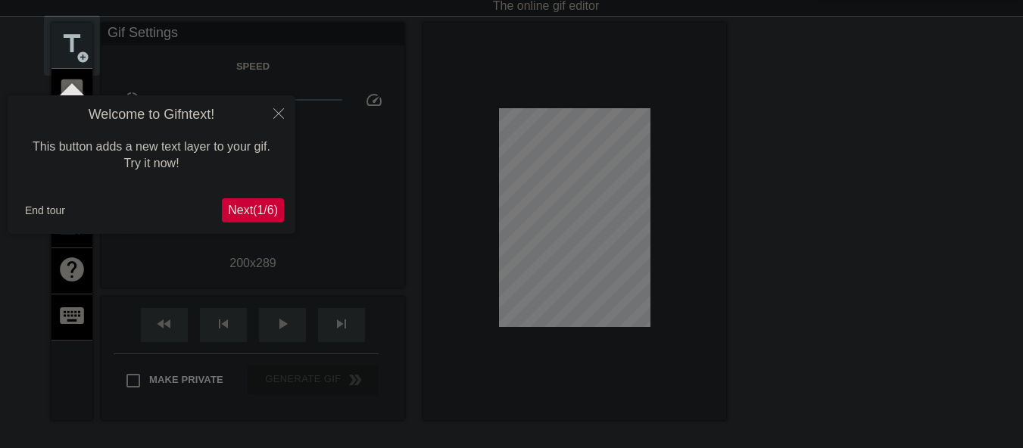 This screenshot has height=448, width=1023. I want to click on span: Next ( 1 / 6 ), so click(253, 210).